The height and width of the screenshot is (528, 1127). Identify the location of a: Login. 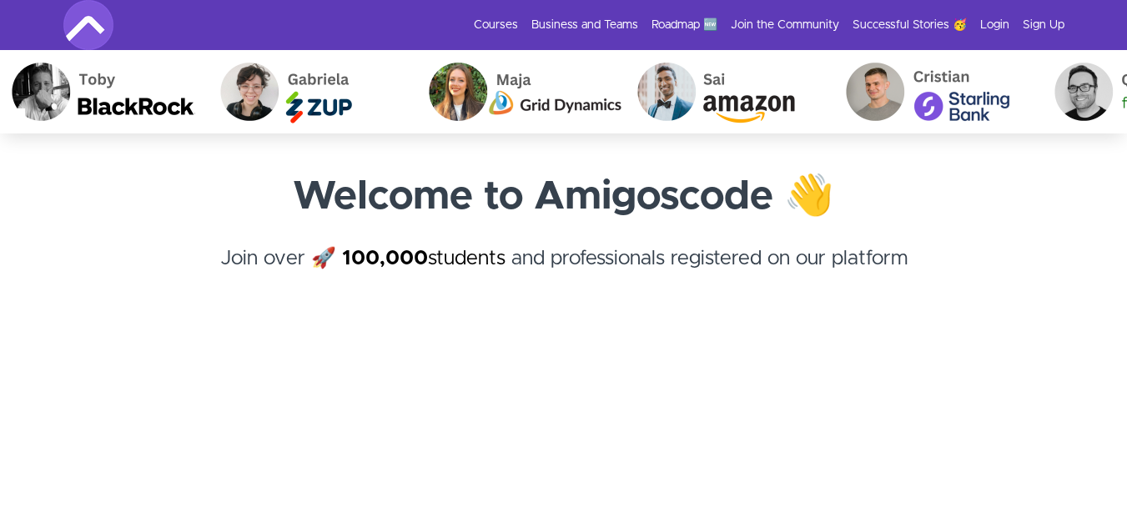
(995, 25).